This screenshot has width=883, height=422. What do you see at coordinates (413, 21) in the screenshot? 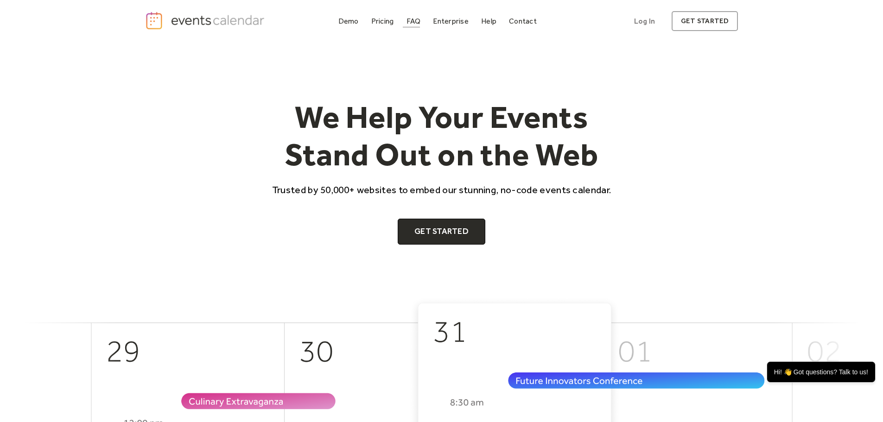
I see `div: FAQ` at bounding box center [413, 21].